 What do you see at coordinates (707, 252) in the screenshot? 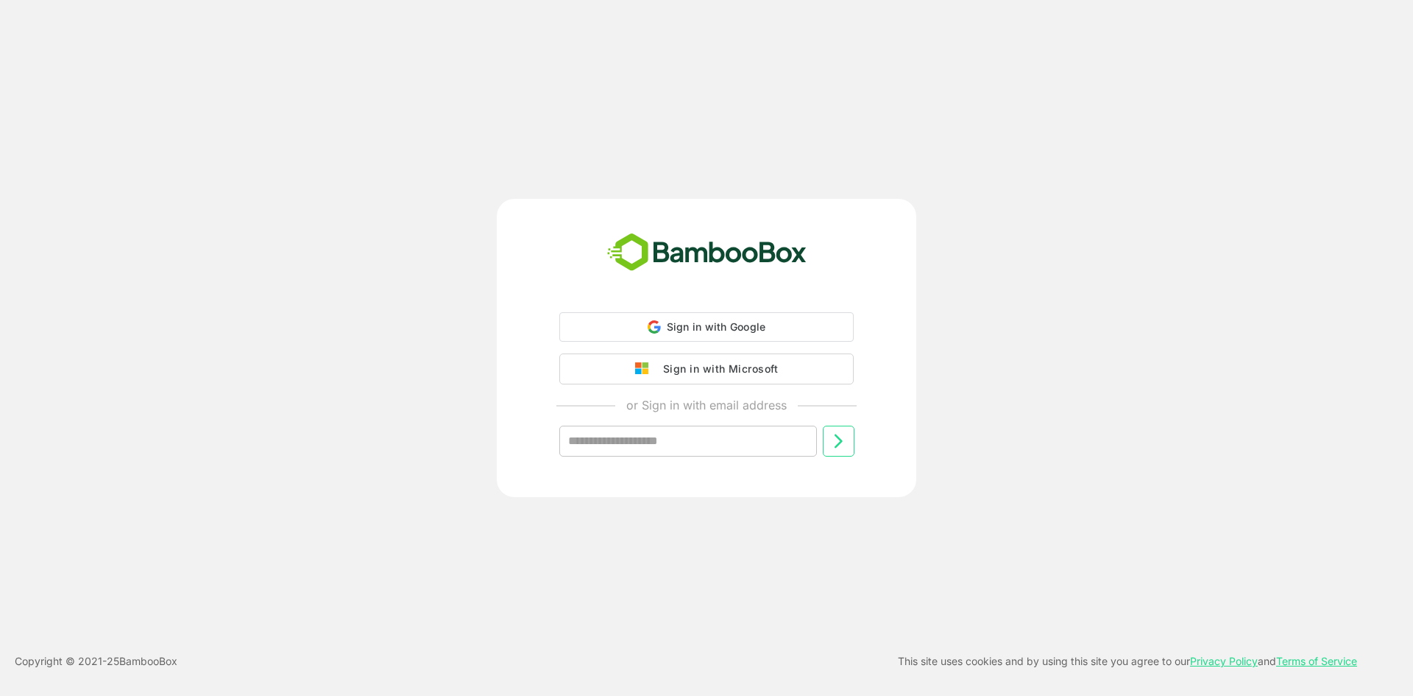
I see `img: bamboobox` at bounding box center [707, 252].